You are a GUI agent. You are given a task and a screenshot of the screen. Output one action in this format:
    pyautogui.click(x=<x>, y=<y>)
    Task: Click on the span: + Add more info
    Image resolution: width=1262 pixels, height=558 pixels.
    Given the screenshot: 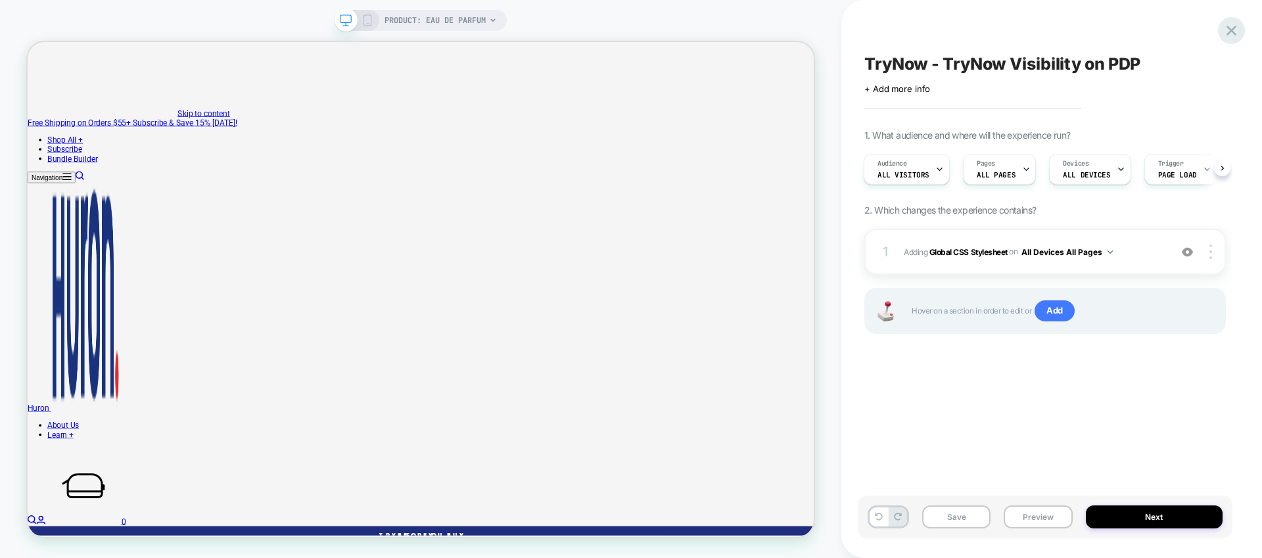 What is the action you would take?
    pyautogui.click(x=897, y=89)
    